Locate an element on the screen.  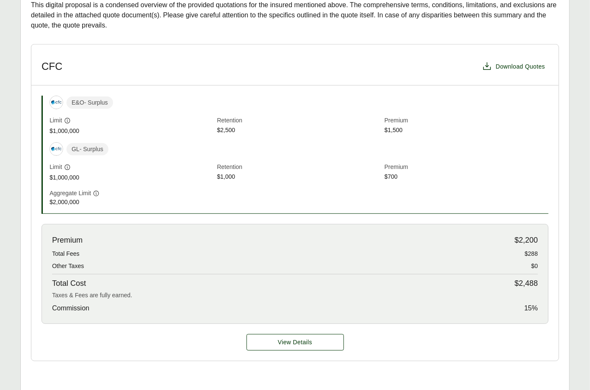
span: Total Fees is located at coordinates (66, 254).